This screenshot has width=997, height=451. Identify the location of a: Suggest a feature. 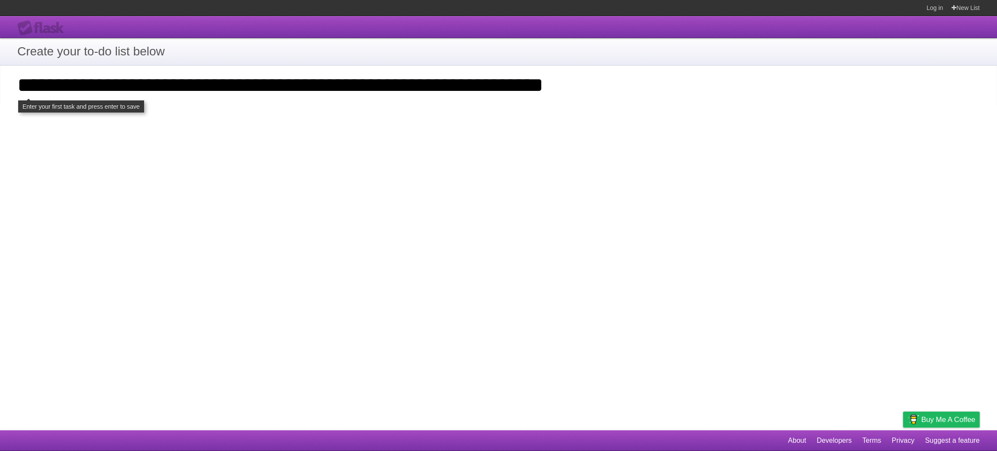
(953, 441).